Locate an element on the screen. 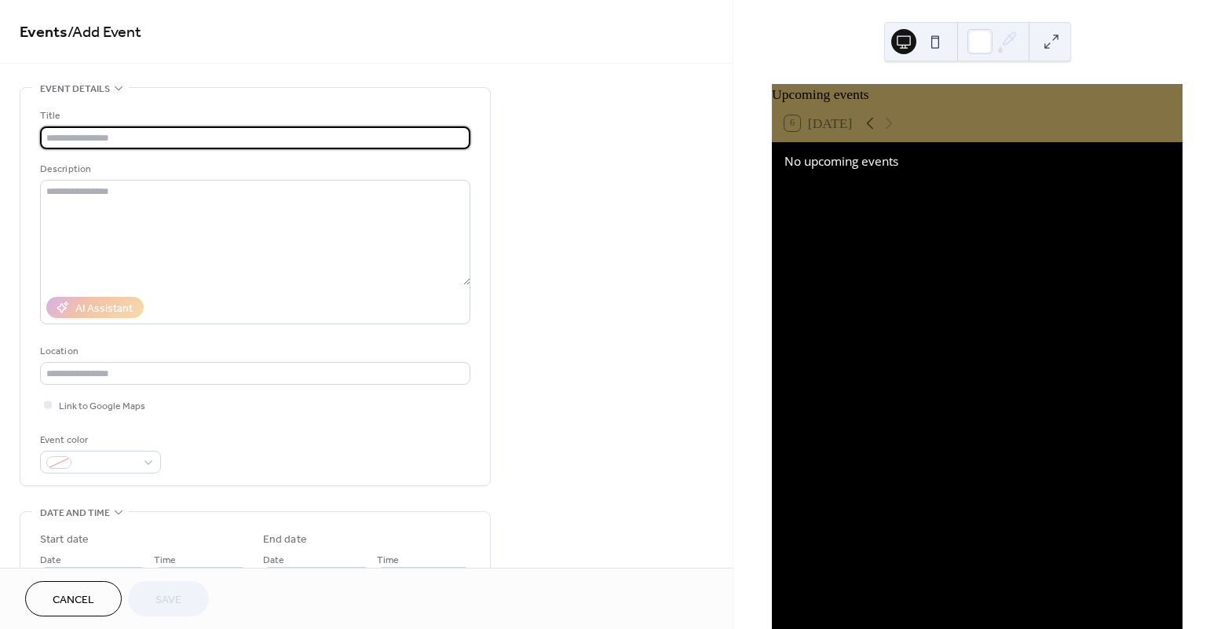  span: Link to Google Maps is located at coordinates (102, 406).